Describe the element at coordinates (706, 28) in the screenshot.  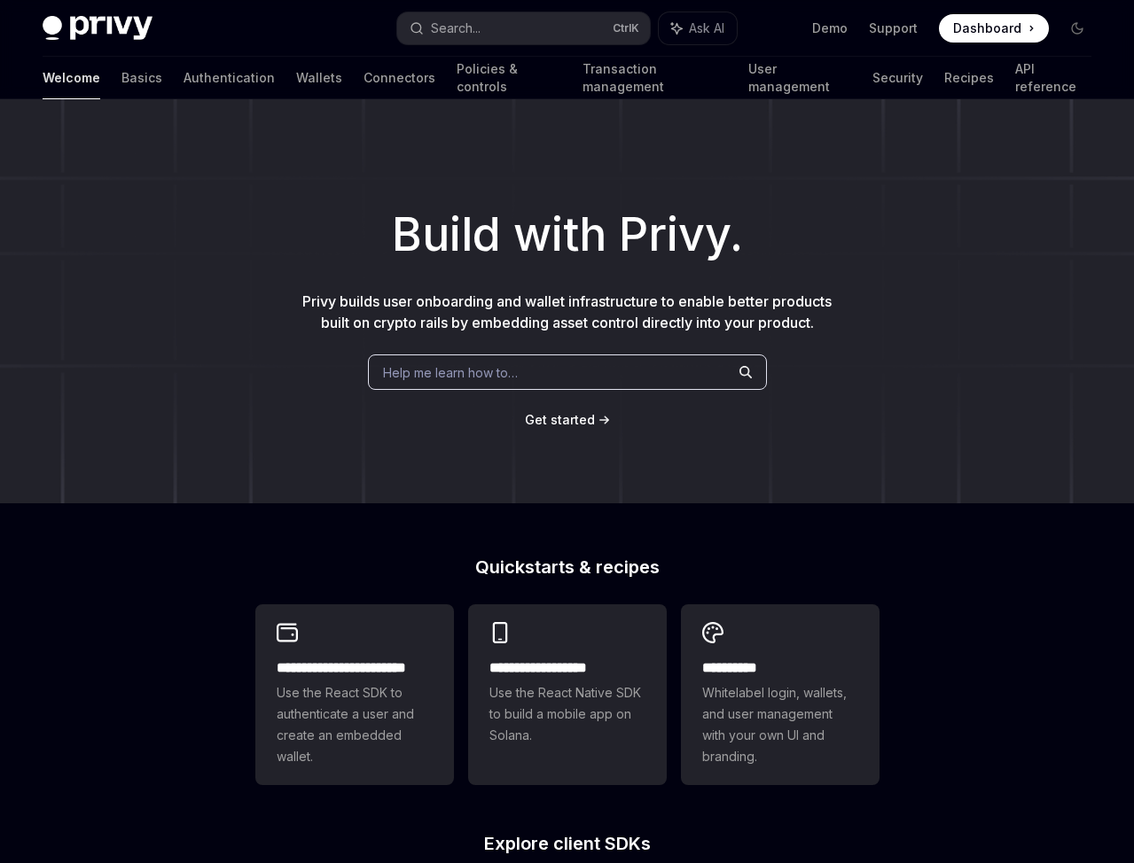
I see `span: Ask AI` at that location.